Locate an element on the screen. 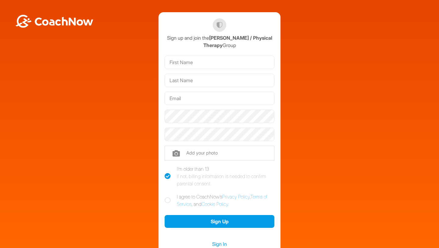  a: Cookie Policy is located at coordinates (215, 204).